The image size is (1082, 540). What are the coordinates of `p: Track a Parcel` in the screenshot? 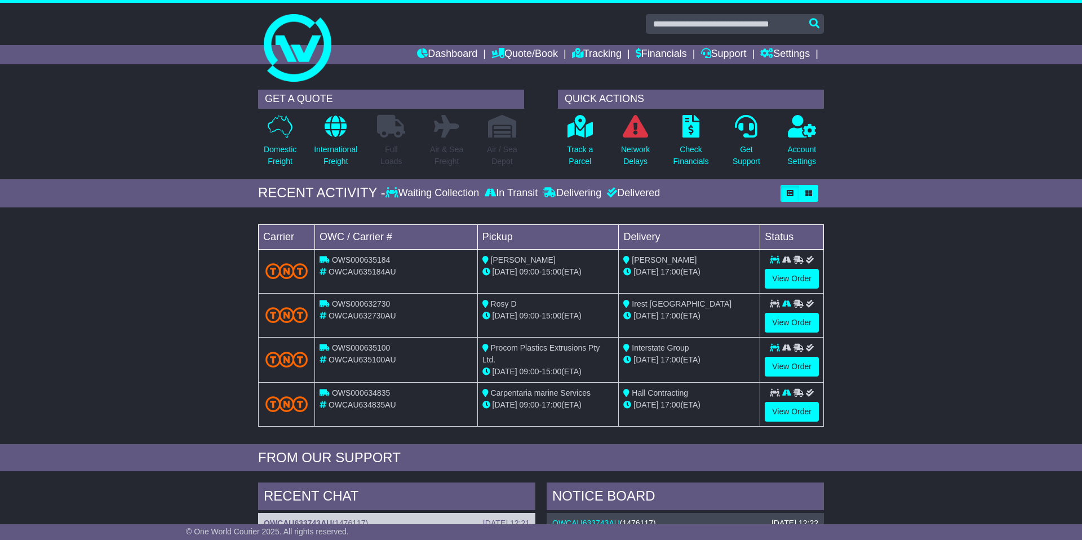 It's located at (580, 155).